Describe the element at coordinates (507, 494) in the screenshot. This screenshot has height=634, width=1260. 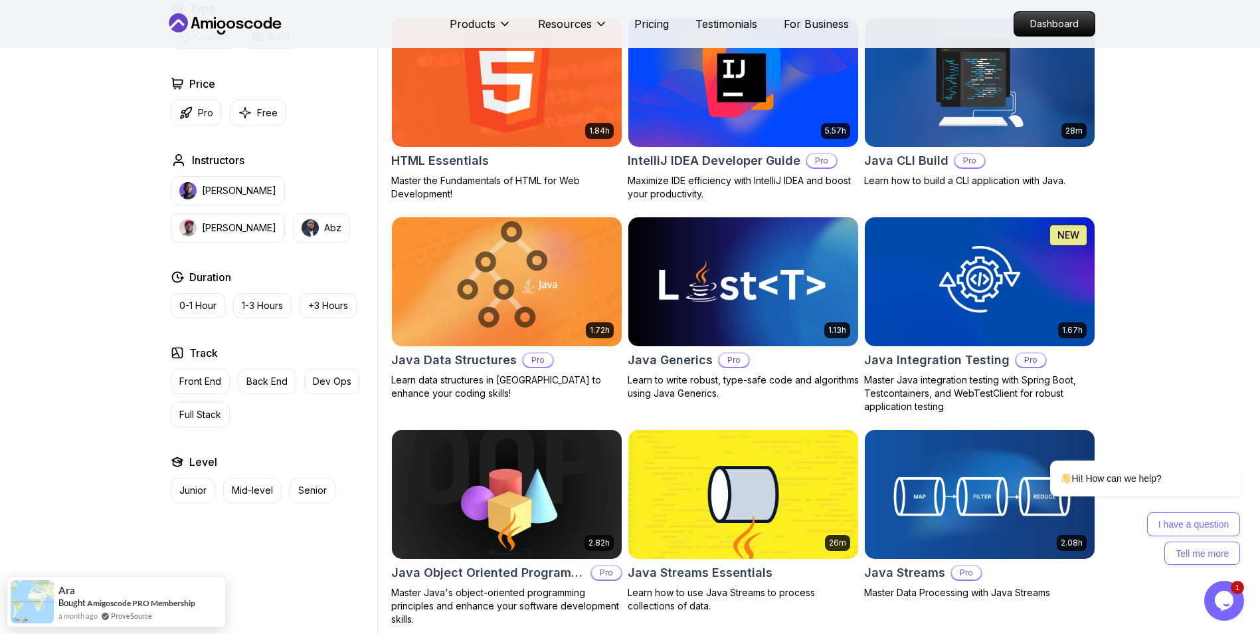
I see `img: Java Object Oriented Programming card` at that location.